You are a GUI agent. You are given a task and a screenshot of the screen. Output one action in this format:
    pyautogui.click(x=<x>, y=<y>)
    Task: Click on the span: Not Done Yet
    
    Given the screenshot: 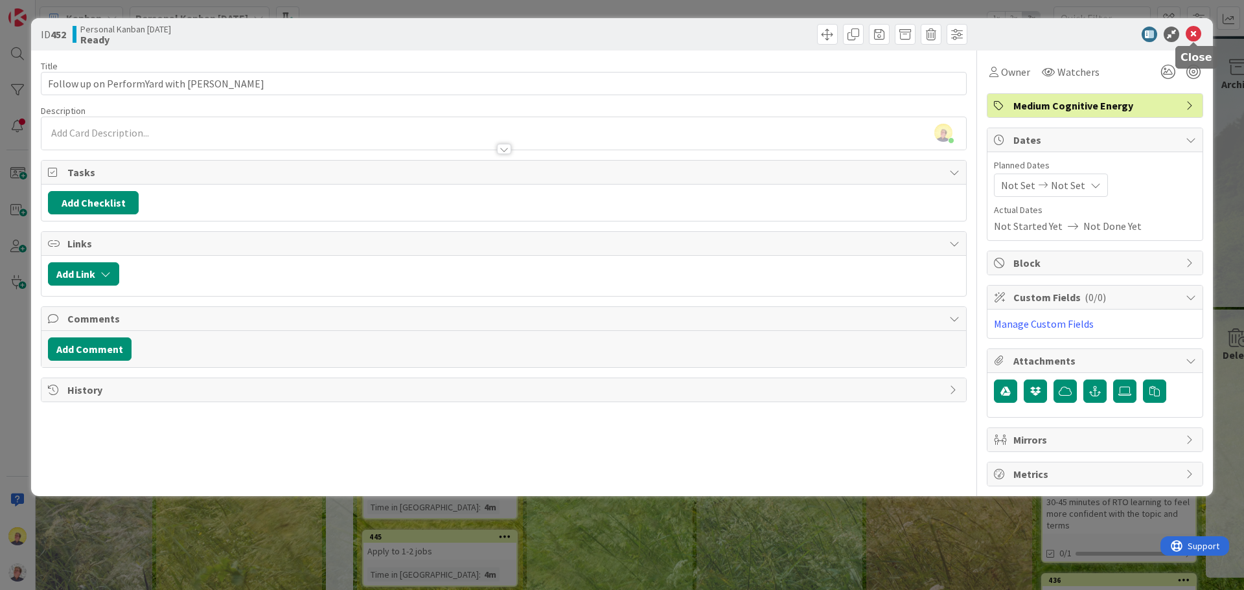 What is the action you would take?
    pyautogui.click(x=1112, y=226)
    